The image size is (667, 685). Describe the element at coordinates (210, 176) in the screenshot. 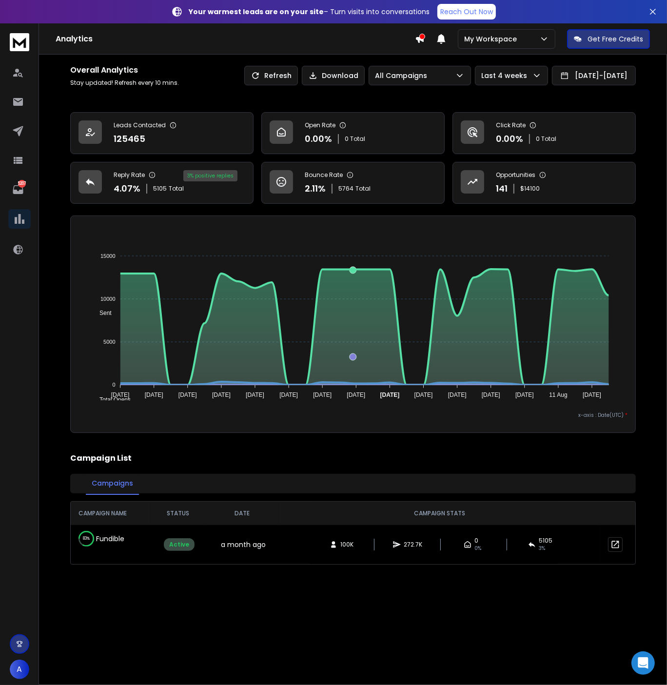

I see `div: 3 % positive replies` at that location.